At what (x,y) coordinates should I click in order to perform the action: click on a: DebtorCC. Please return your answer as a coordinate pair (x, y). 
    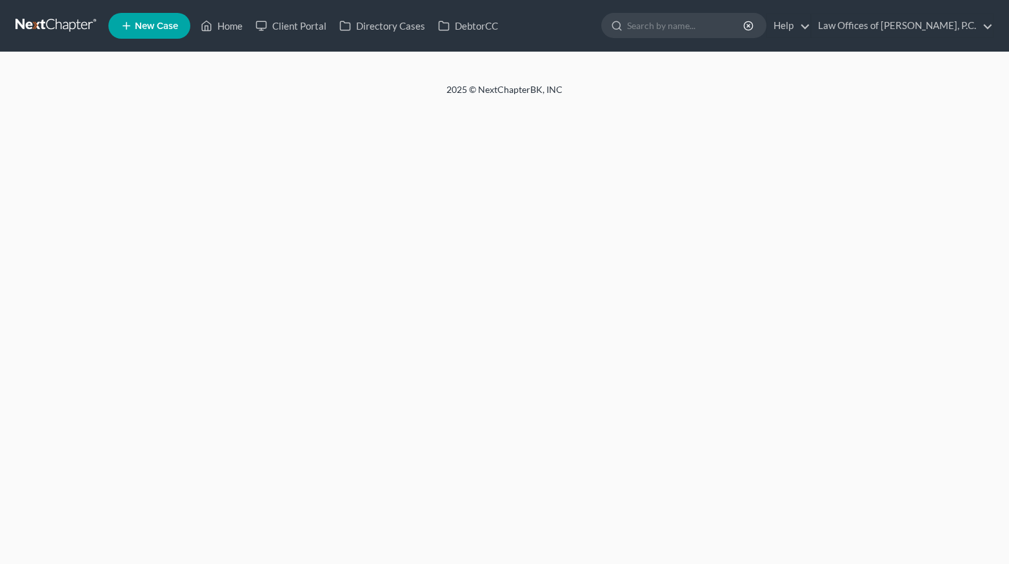
    Looking at the image, I should click on (468, 26).